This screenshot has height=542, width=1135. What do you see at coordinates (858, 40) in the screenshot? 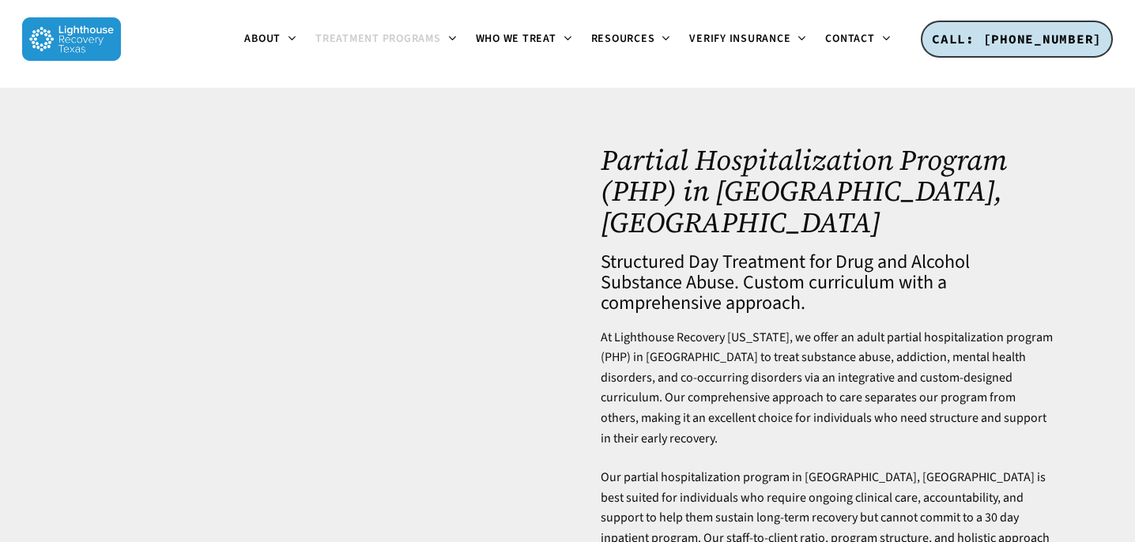
I see `a: Contact` at bounding box center [858, 40].